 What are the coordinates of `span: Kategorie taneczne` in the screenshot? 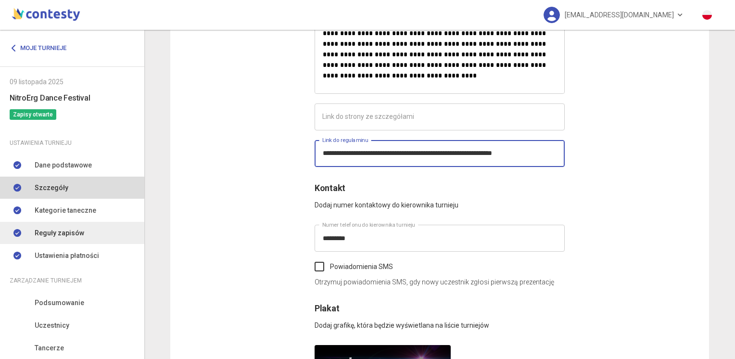 It's located at (65, 210).